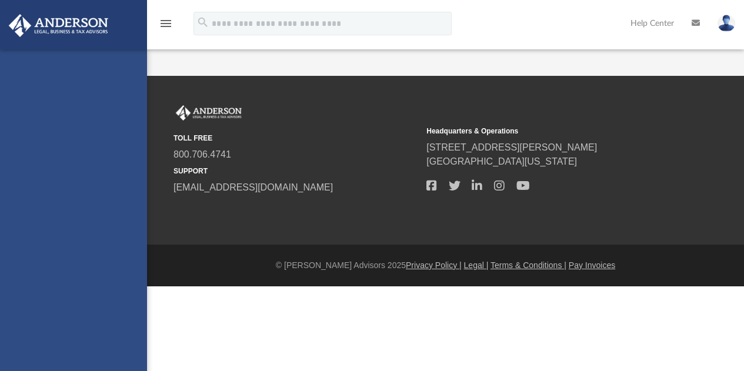 The image size is (744, 371). What do you see at coordinates (203, 22) in the screenshot?
I see `i: search` at bounding box center [203, 22].